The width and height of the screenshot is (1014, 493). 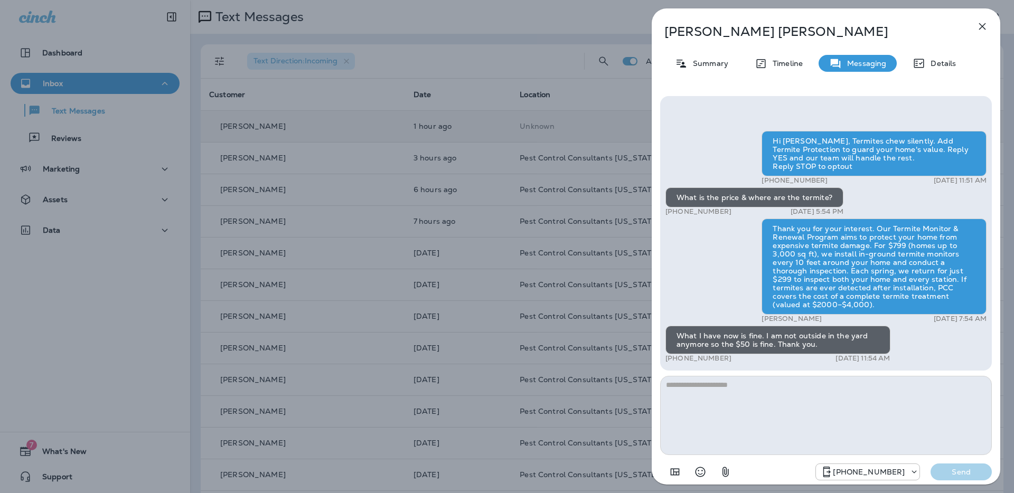 What do you see at coordinates (785, 63) in the screenshot?
I see `p: Timeline` at bounding box center [785, 63].